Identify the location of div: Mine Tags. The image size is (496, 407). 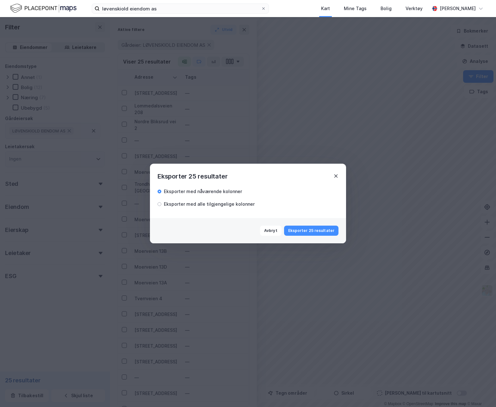
(355, 9).